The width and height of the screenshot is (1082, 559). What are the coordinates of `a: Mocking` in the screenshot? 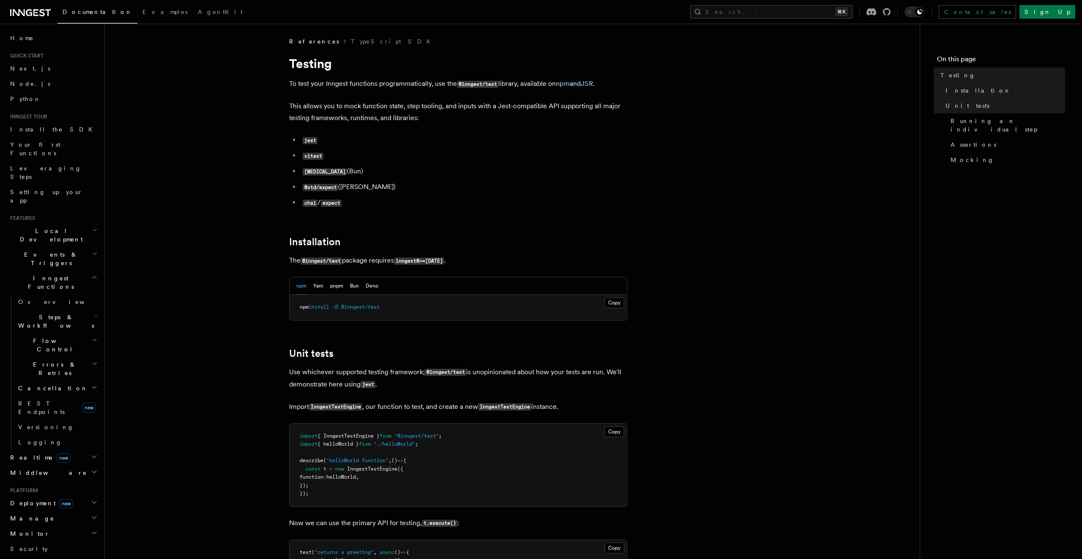 It's located at (1006, 160).